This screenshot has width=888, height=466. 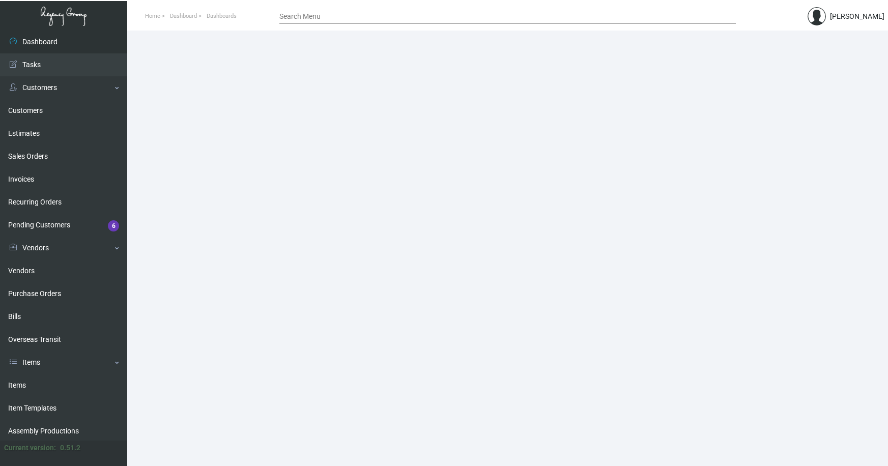 What do you see at coordinates (183, 16) in the screenshot?
I see `span: Dashboard` at bounding box center [183, 16].